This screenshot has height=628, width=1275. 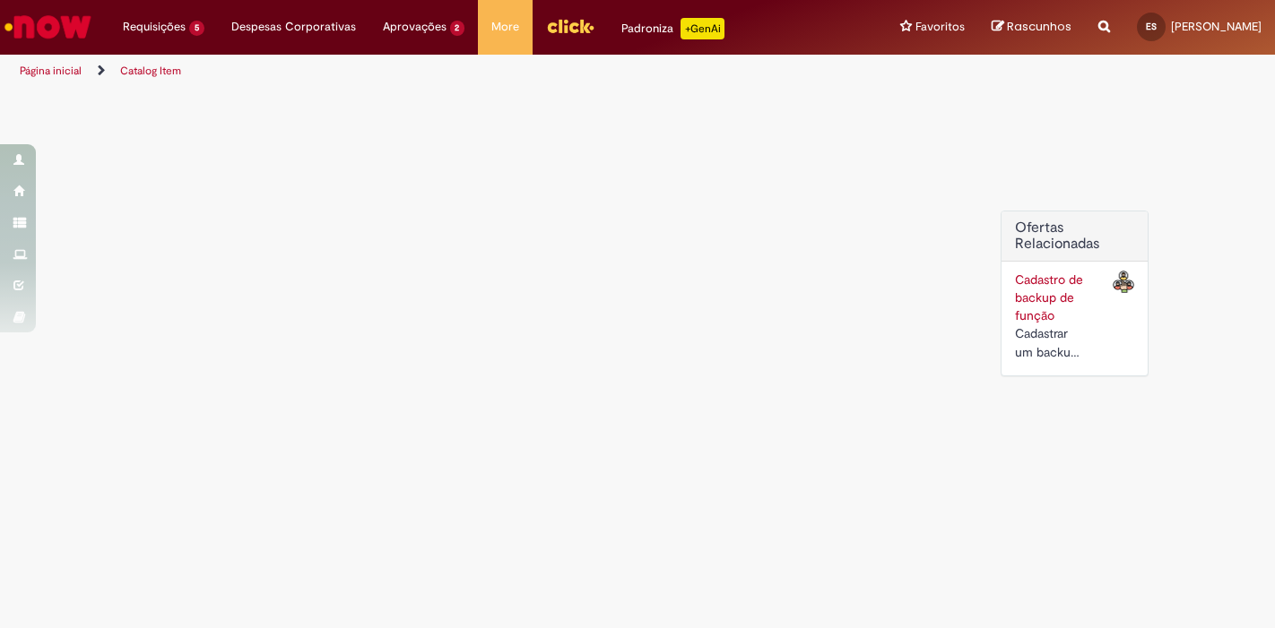 What do you see at coordinates (702, 29) in the screenshot?
I see `p: +GenAi` at bounding box center [702, 29].